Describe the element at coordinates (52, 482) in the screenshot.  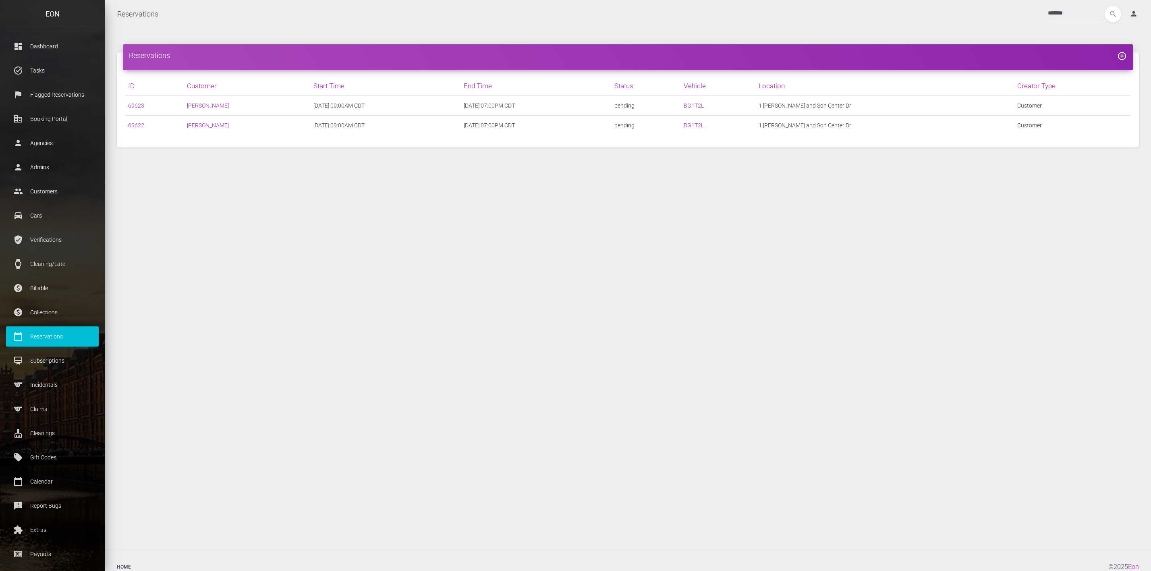
I see `a: calendar_today Calendar` at that location.